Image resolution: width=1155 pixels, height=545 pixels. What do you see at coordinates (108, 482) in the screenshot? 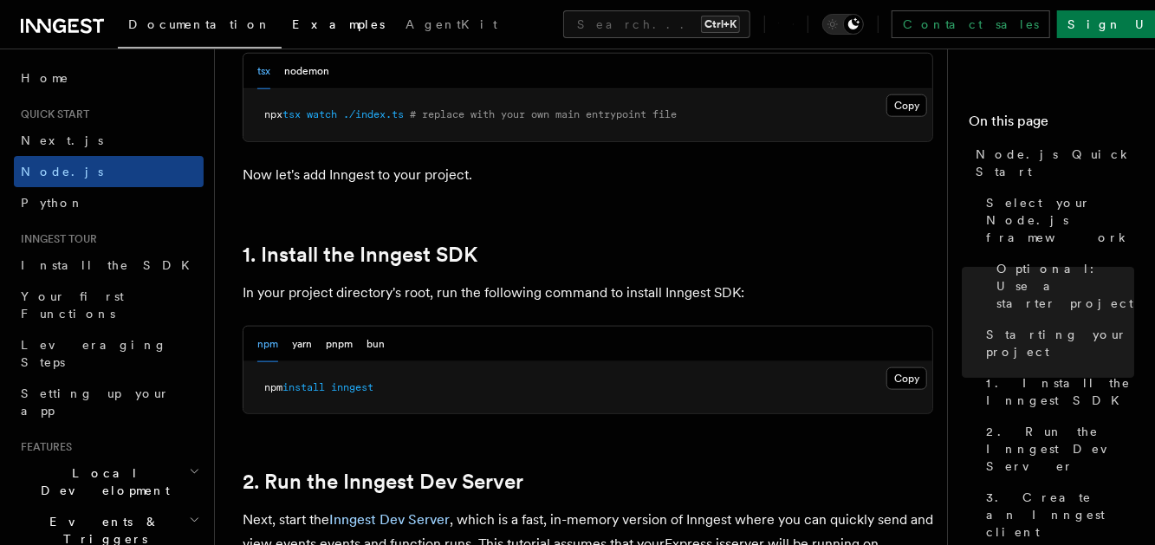
I see `button: Local Development` at bounding box center [108, 482].